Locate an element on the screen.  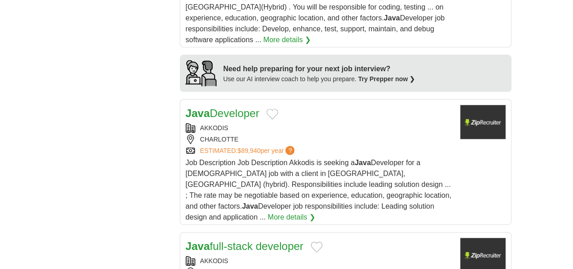
img: Company logo is located at coordinates (483, 122).